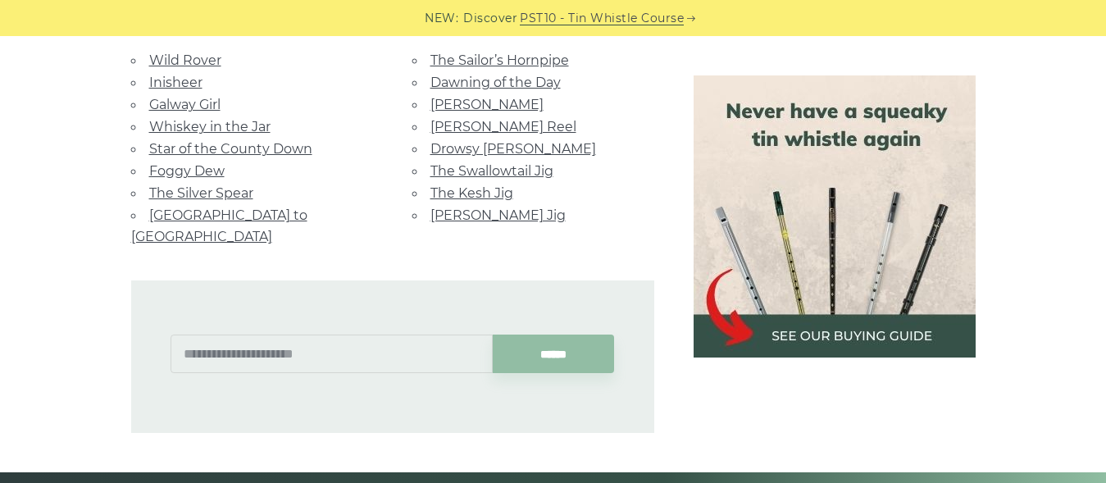 The image size is (1106, 483). Describe the element at coordinates (492, 171) in the screenshot. I see `a: The Swallowtail Jig` at that location.